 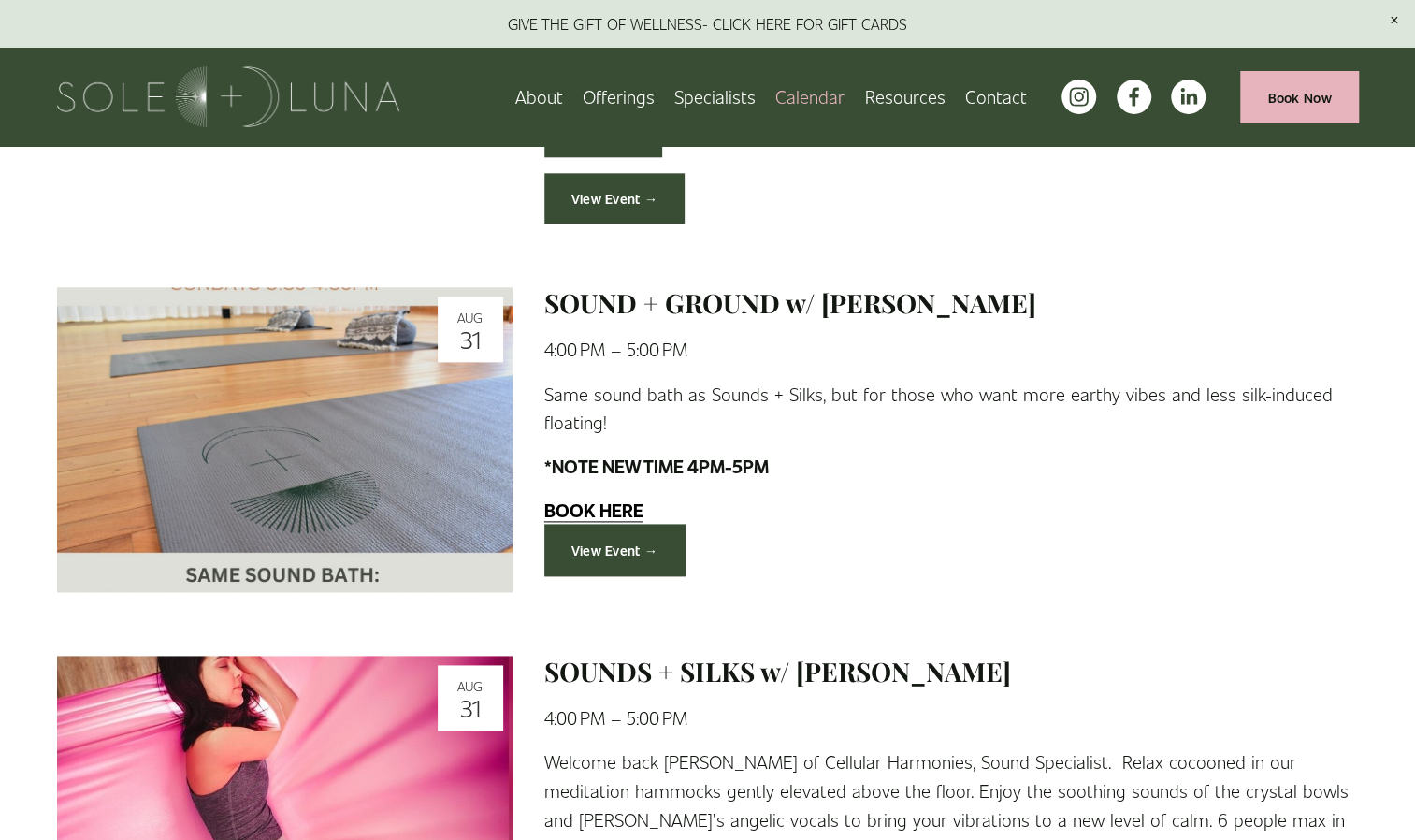 I want to click on a: LinkedIn, so click(x=1188, y=96).